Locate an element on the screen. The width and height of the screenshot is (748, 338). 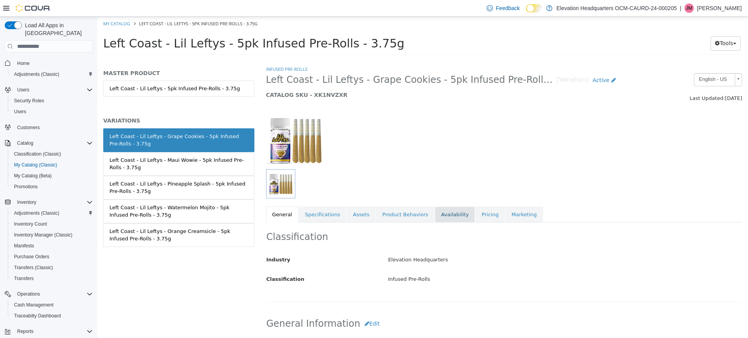
button: Promotions is located at coordinates (52, 187).